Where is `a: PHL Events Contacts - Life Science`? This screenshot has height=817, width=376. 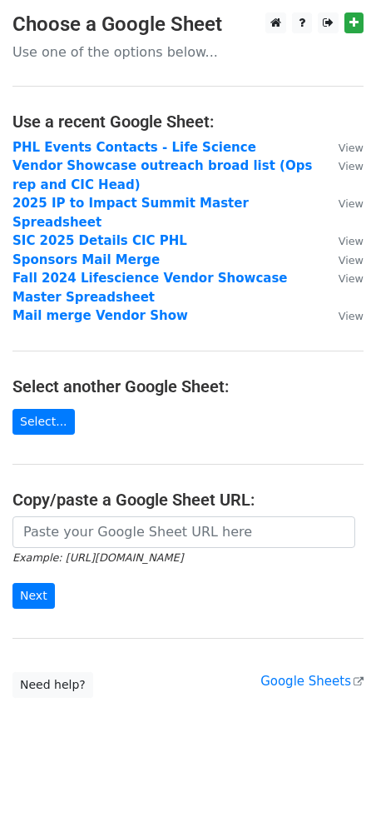
a: PHL Events Contacts - Life Science is located at coordinates (134, 147).